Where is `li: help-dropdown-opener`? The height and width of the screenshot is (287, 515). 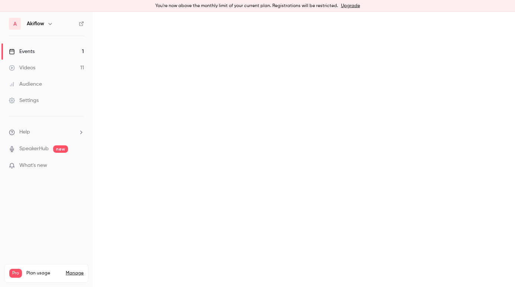
li: help-dropdown-opener is located at coordinates (46, 132).